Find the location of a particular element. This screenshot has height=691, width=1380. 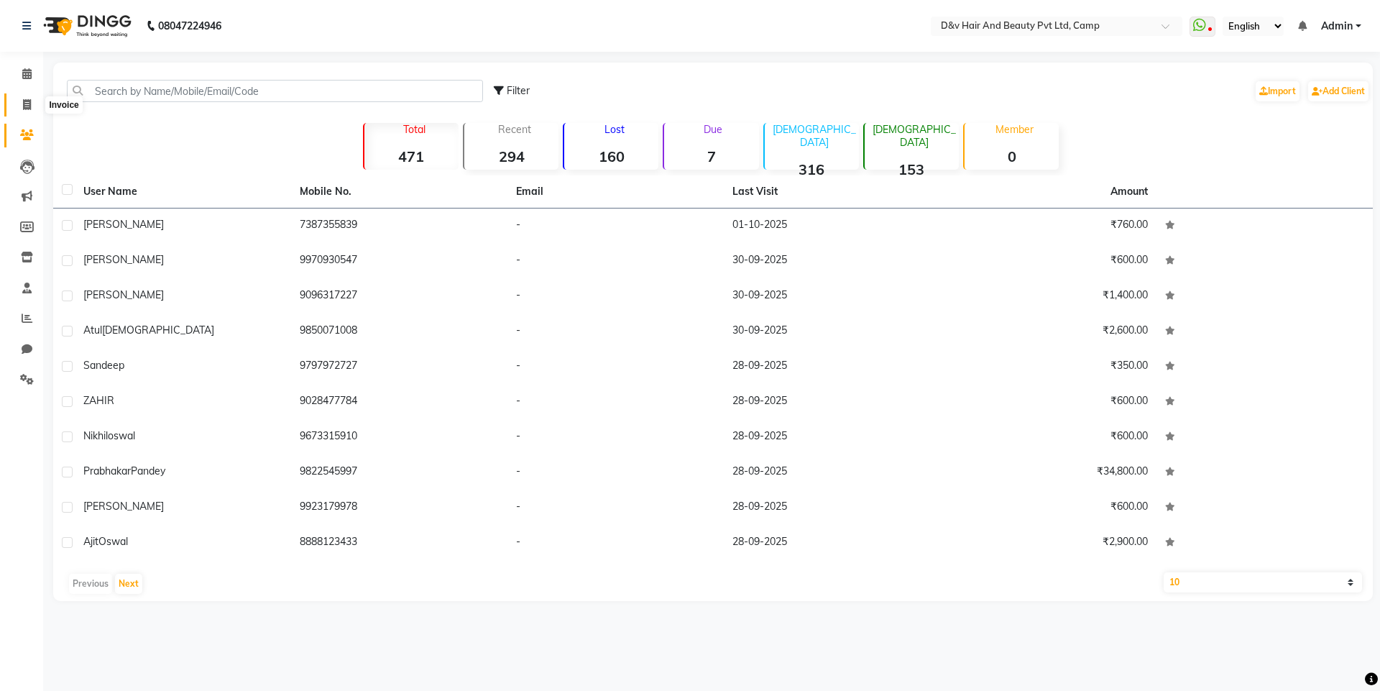

td: 9923179978 is located at coordinates (399, 507).